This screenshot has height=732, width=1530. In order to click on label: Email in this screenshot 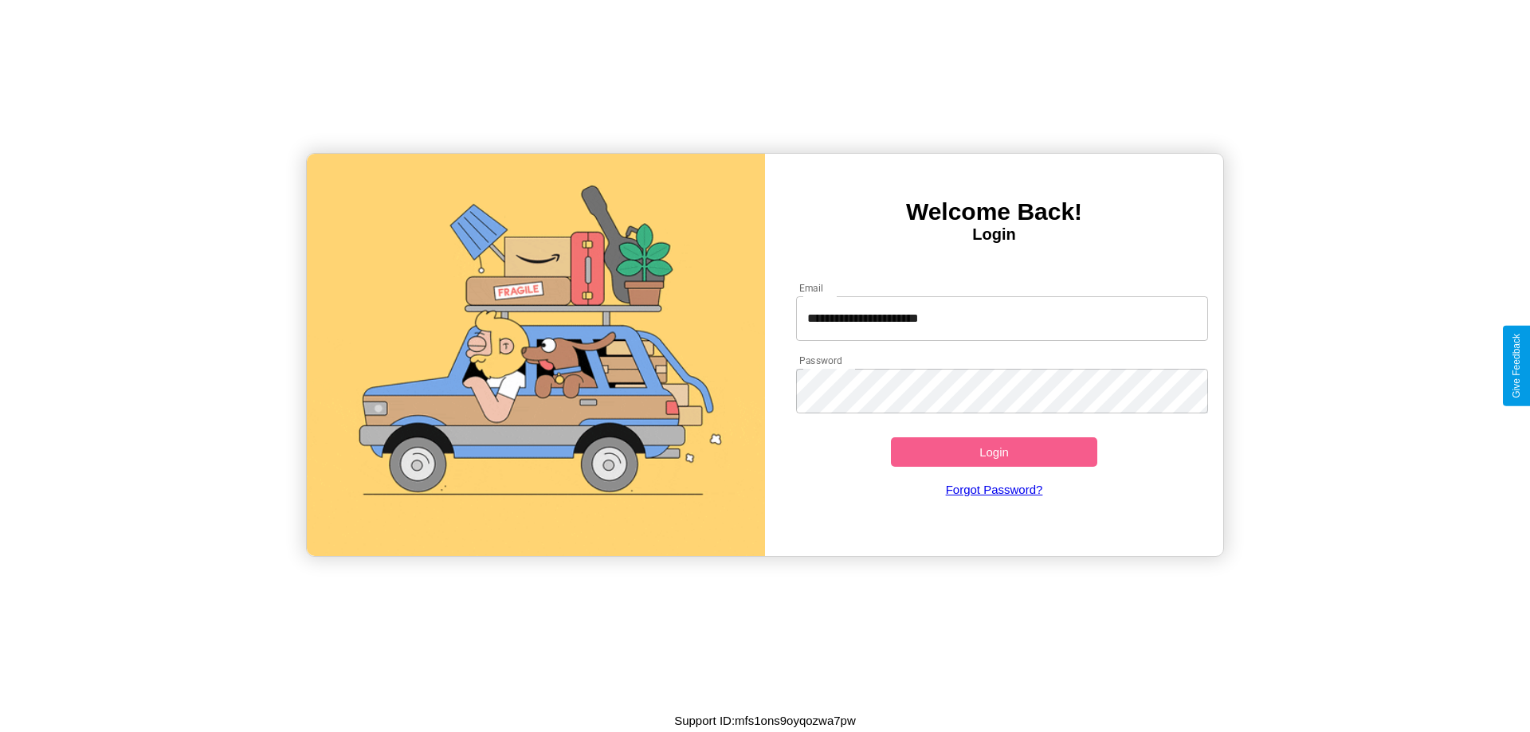, I will do `click(811, 288)`.